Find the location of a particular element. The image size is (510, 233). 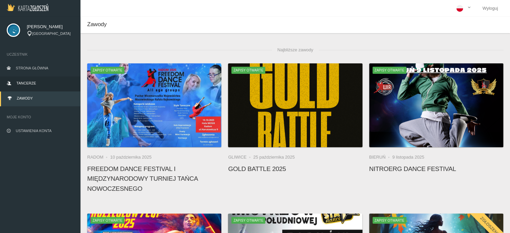

li: 25 października 2025 is located at coordinates (274, 157).